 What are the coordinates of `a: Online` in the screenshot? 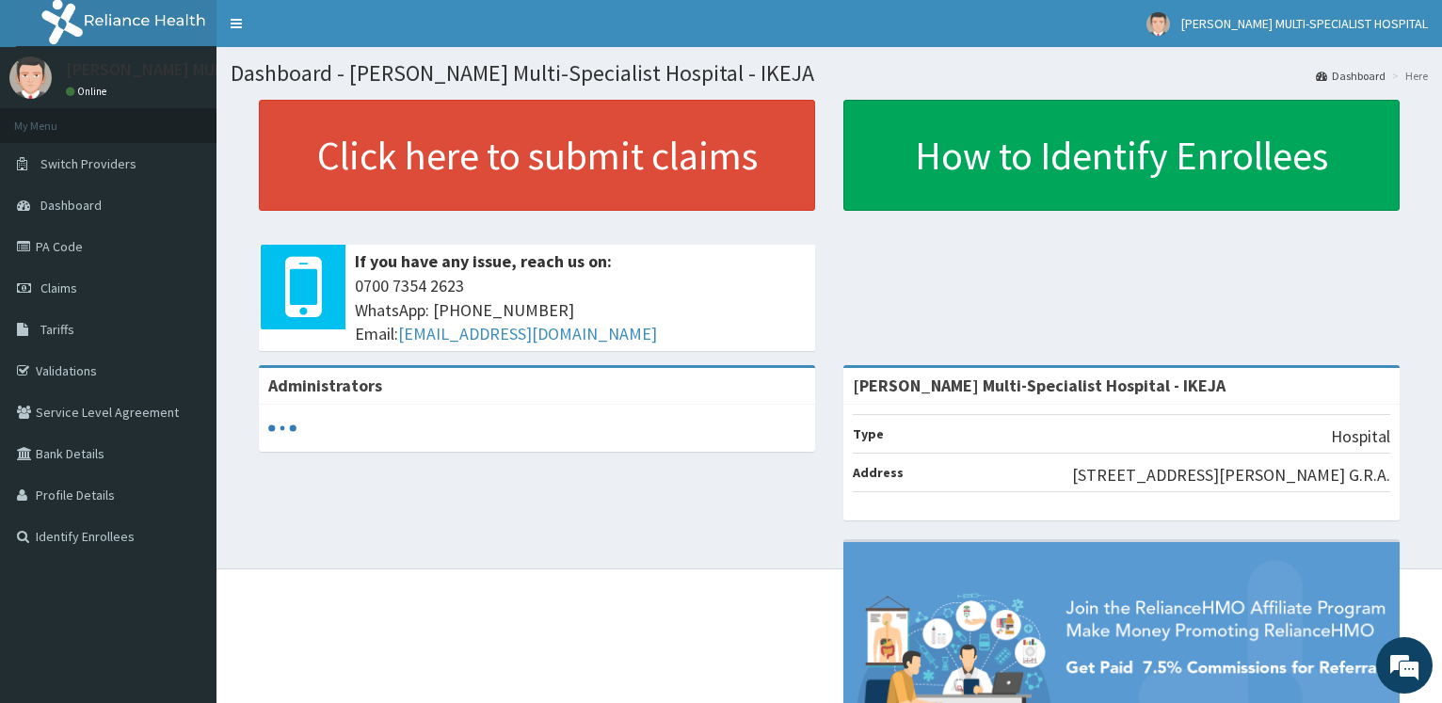 It's located at (88, 91).